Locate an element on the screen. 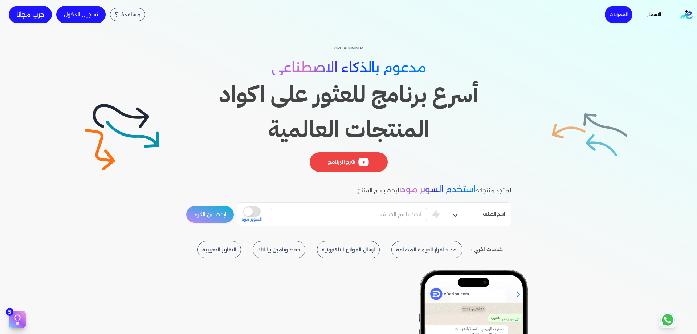  input: ابحث باسم الصنف is located at coordinates (349, 214).